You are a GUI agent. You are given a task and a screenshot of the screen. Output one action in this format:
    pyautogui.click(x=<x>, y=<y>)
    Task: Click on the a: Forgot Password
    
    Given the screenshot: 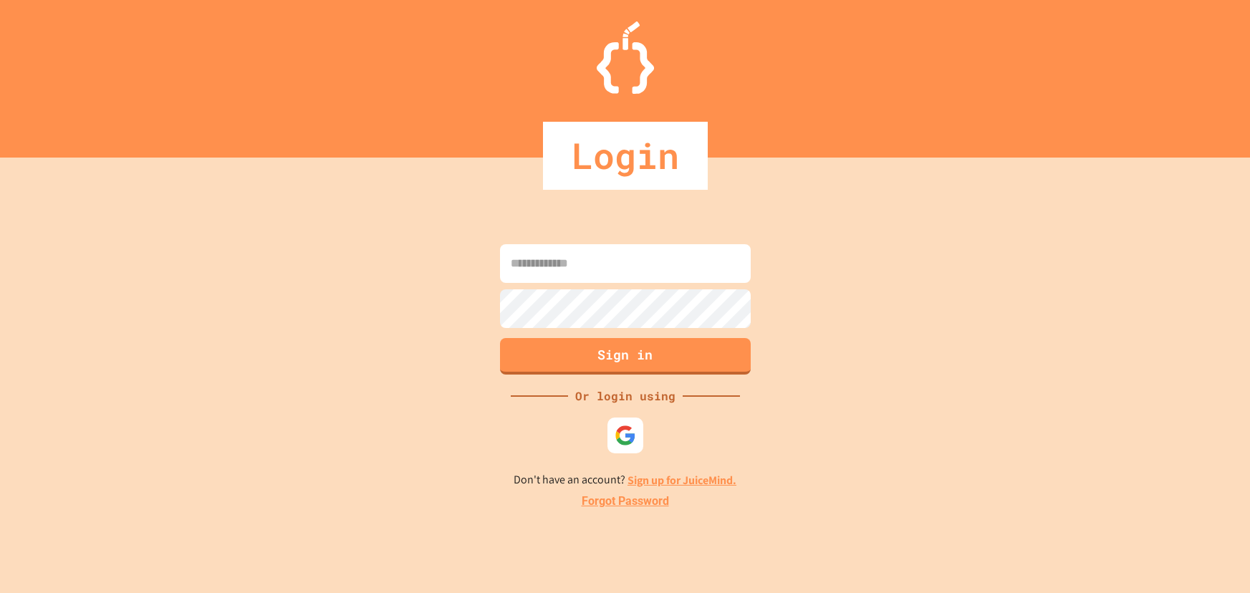 What is the action you would take?
    pyautogui.click(x=625, y=501)
    